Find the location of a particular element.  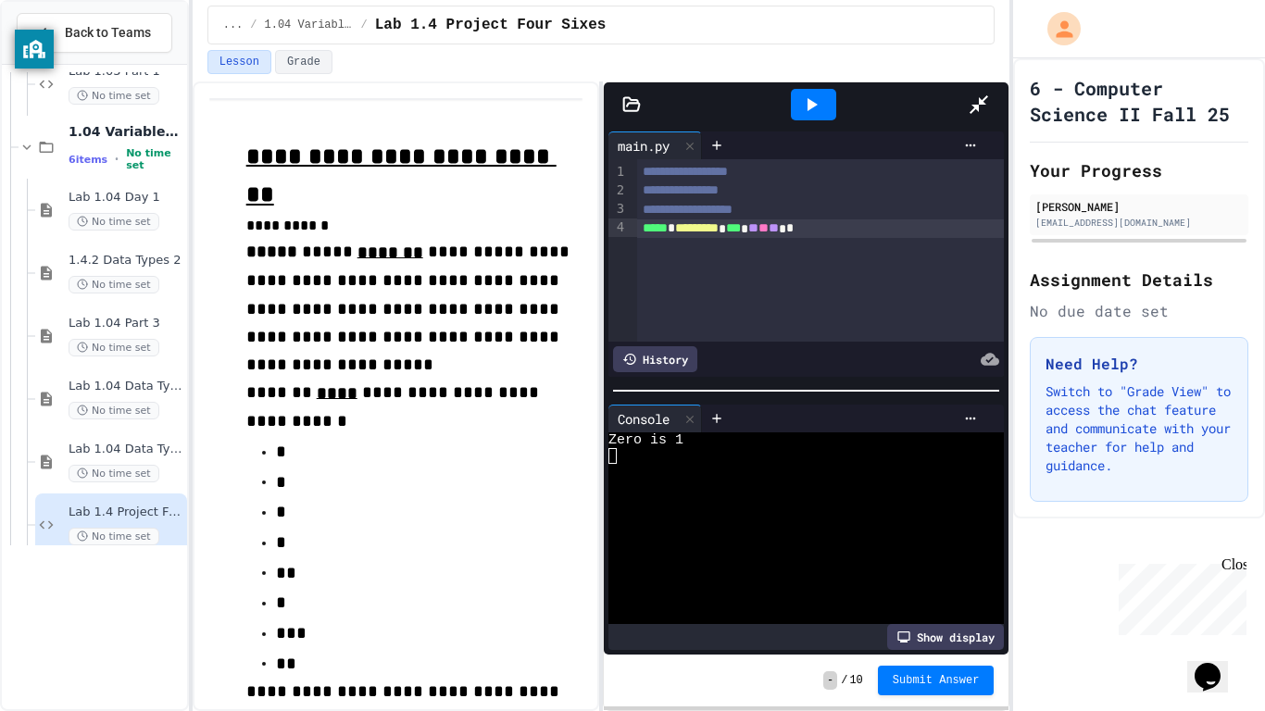

span: Submit Answer is located at coordinates (936, 681).